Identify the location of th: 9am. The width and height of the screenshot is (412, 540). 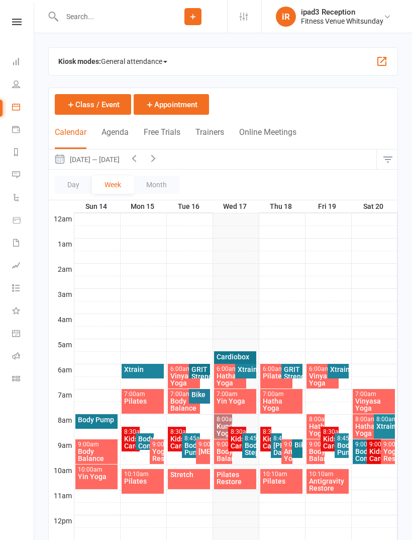
(61, 445).